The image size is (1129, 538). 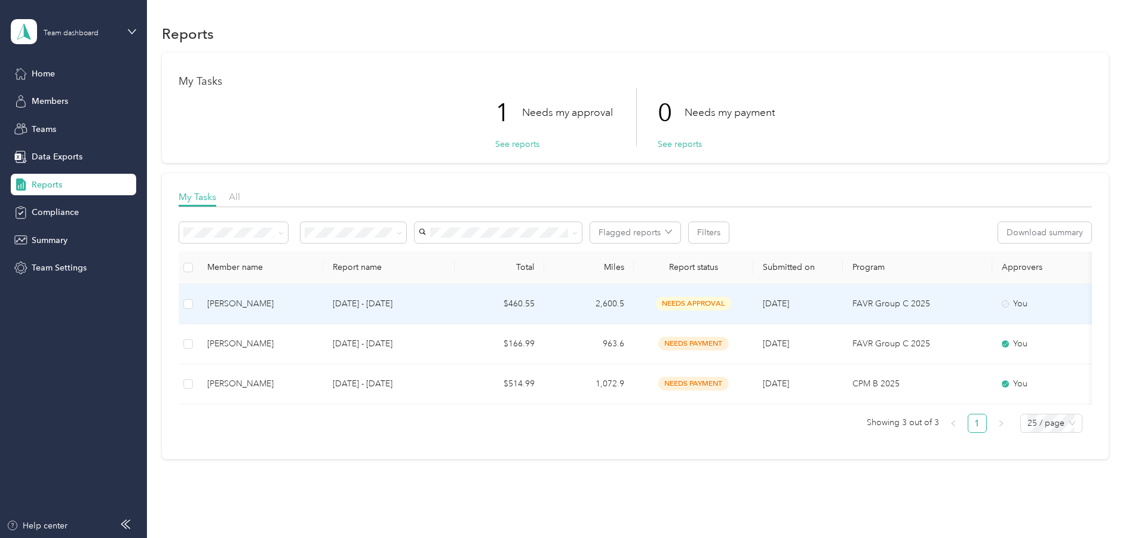 What do you see at coordinates (260, 267) in the screenshot?
I see `div: Member name` at bounding box center [260, 267].